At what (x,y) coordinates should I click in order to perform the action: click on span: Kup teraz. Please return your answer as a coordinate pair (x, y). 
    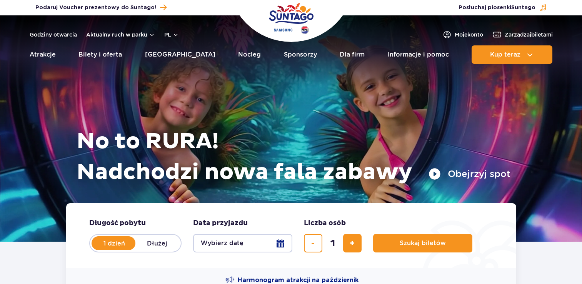
    Looking at the image, I should click on (505, 55).